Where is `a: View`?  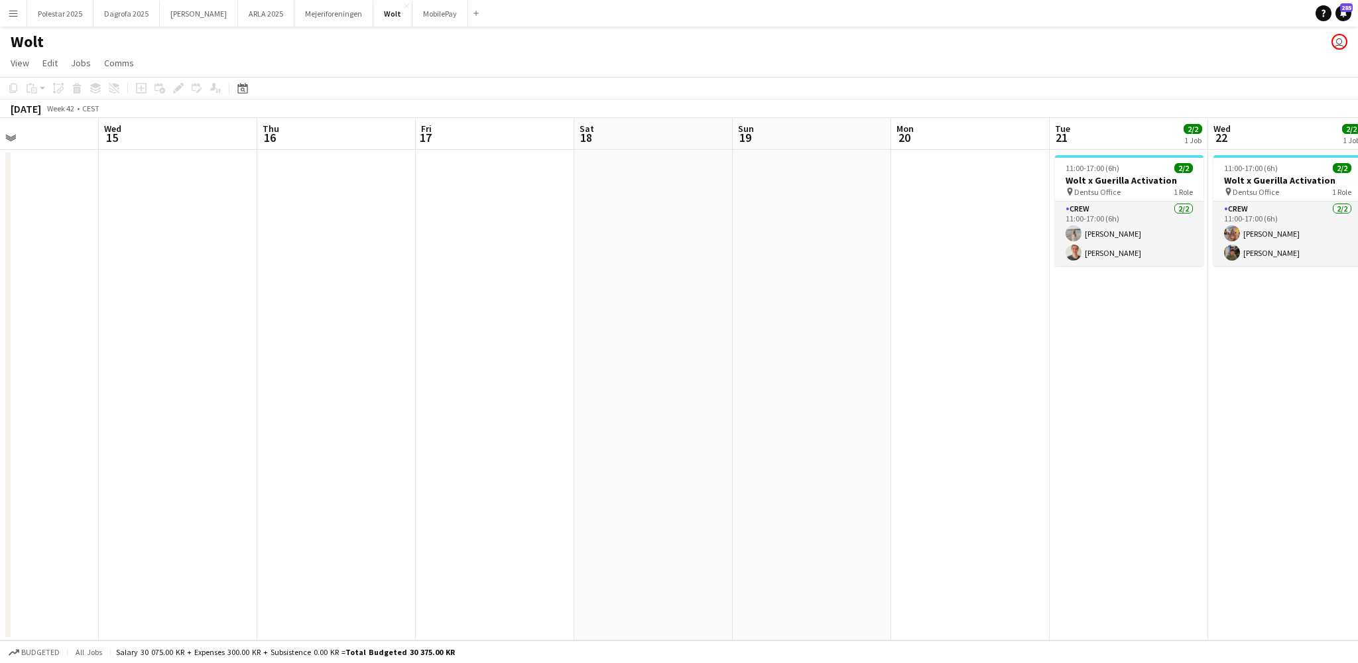 a: View is located at coordinates (20, 63).